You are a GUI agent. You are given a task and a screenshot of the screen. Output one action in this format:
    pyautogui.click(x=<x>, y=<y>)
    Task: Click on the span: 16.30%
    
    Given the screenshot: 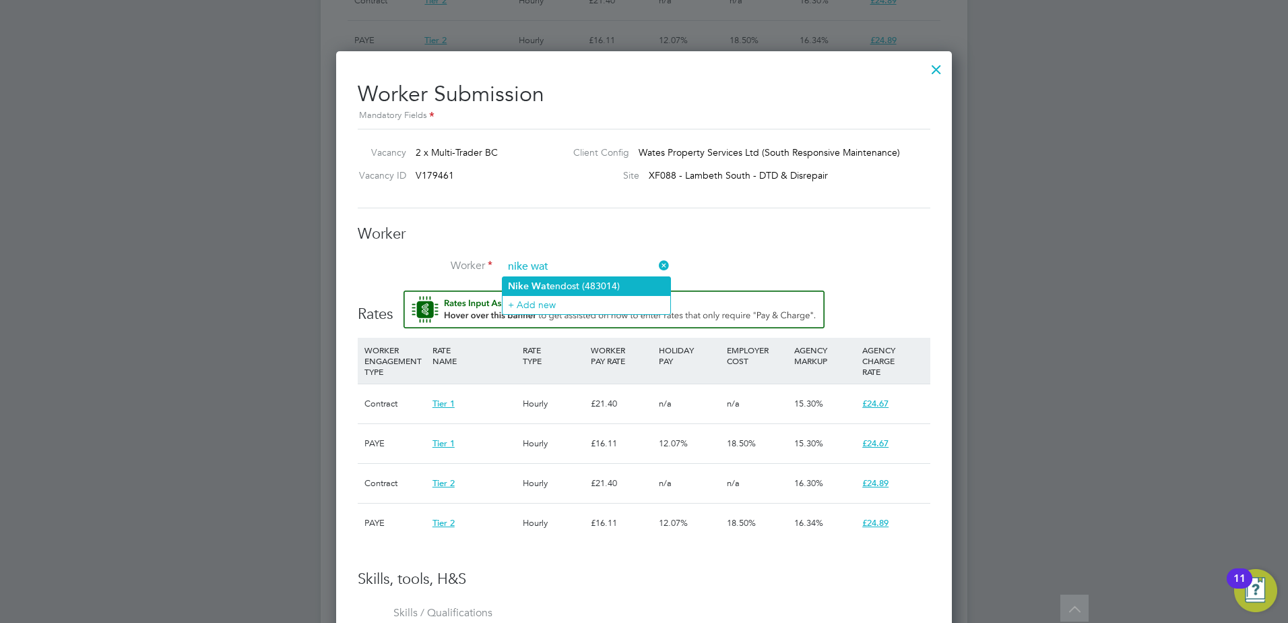 What is the action you would take?
    pyautogui.click(x=809, y=482)
    